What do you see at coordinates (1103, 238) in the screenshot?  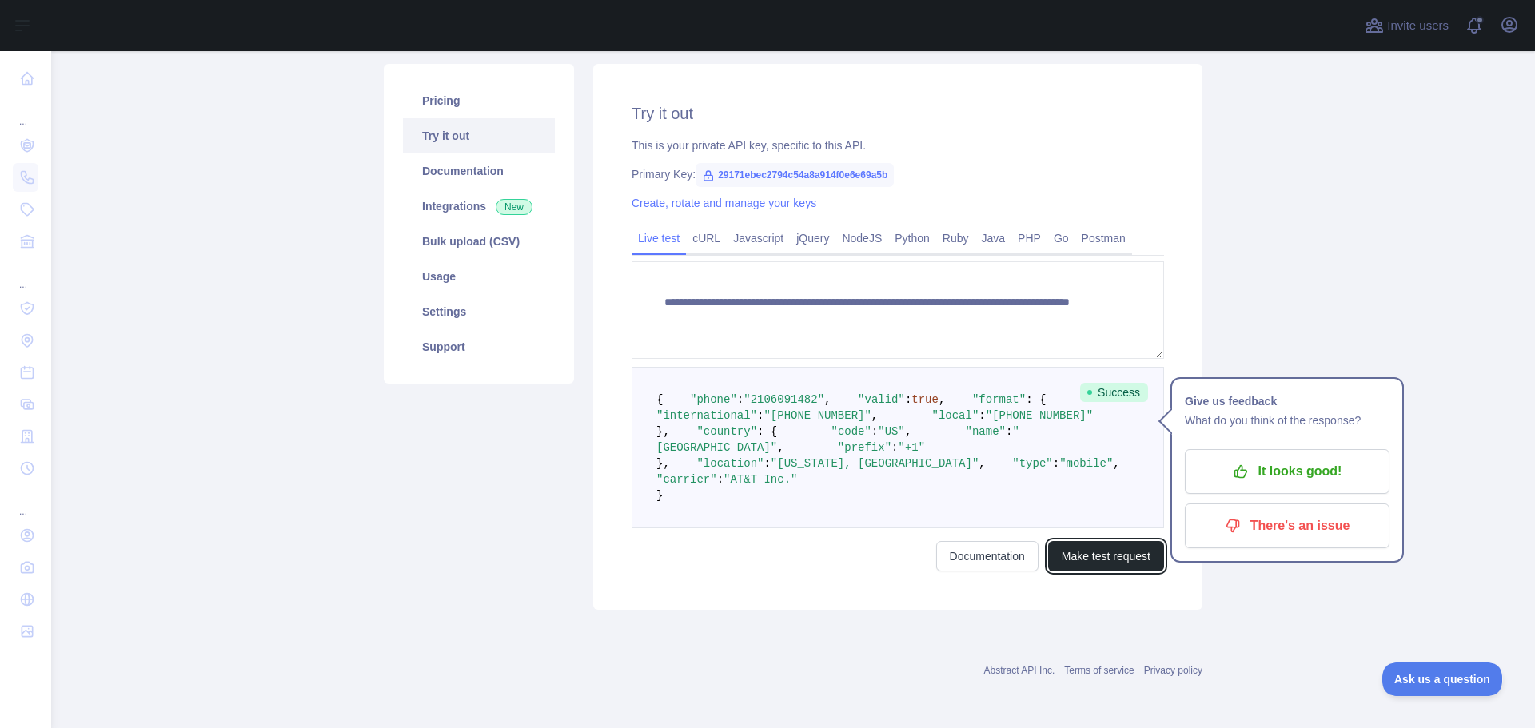 I see `a: Postman` at bounding box center [1103, 238].